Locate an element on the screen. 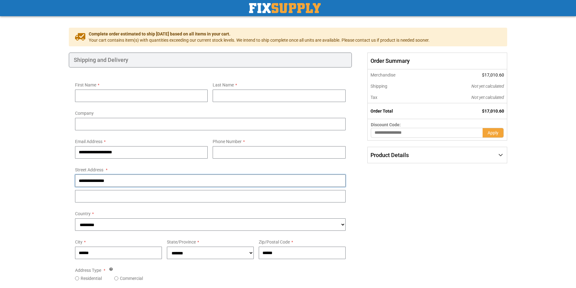  span: Address Type is located at coordinates (88, 271).